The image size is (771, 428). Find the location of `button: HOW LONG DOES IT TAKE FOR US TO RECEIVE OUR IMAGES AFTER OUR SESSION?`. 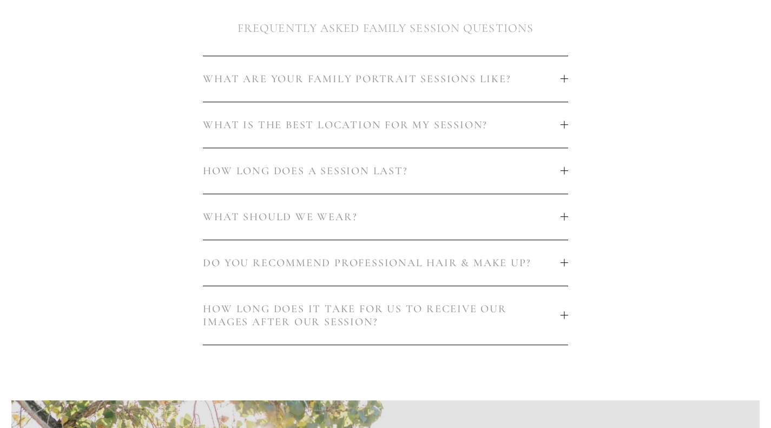

button: HOW LONG DOES IT TAKE FOR US TO RECEIVE OUR IMAGES AFTER OUR SESSION? is located at coordinates (385, 316).